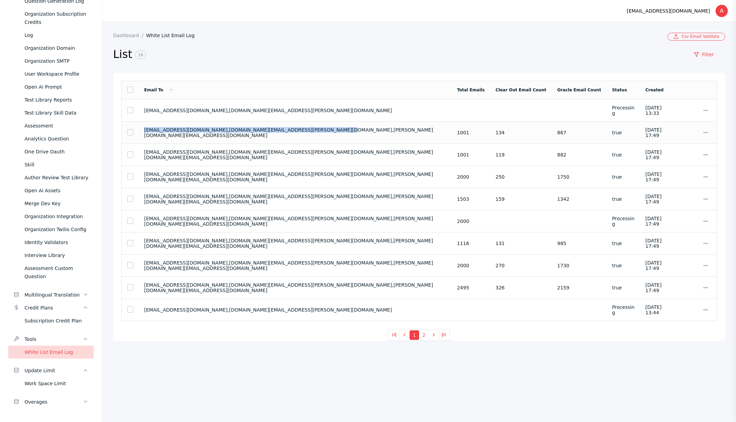 The height and width of the screenshot is (422, 736). I want to click on a: User Workspace Profile, so click(51, 74).